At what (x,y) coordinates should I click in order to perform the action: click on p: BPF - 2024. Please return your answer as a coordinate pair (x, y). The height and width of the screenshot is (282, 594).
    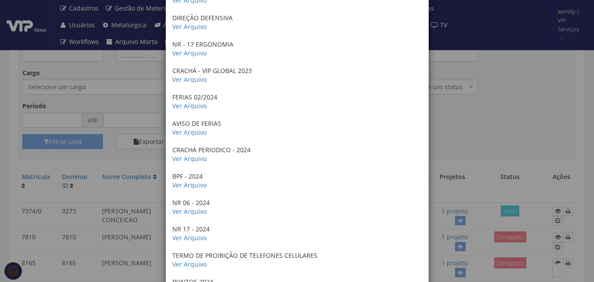
    Looking at the image, I should click on (297, 181).